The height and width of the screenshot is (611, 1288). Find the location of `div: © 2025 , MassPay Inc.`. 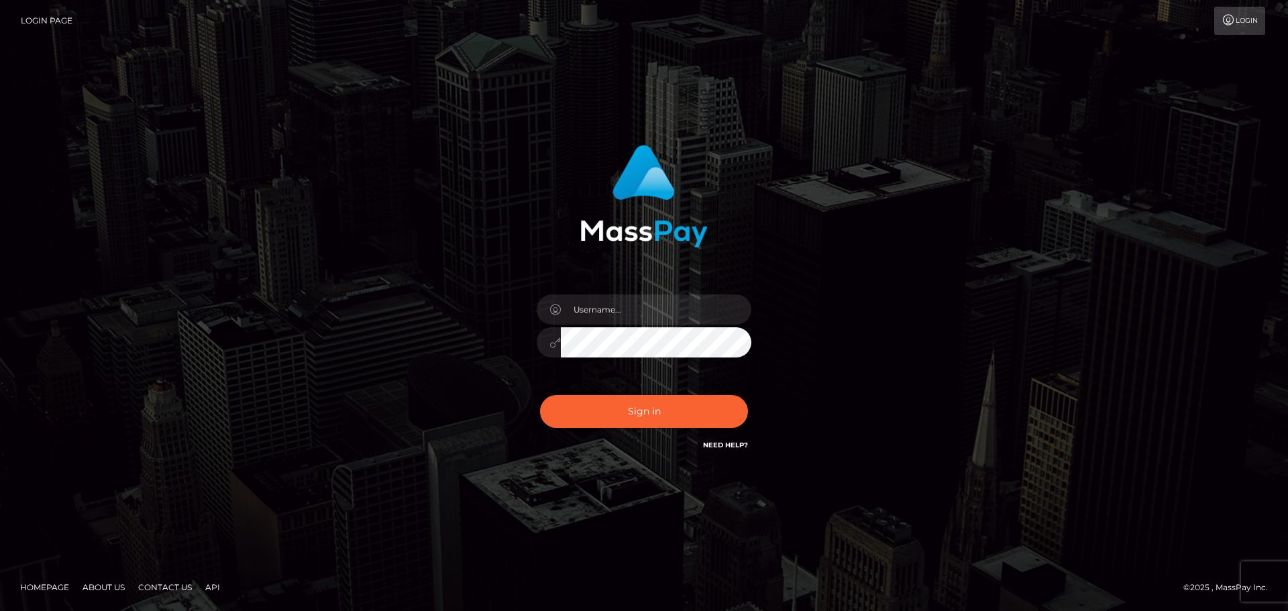

div: © 2025 , MassPay Inc. is located at coordinates (1230, 588).